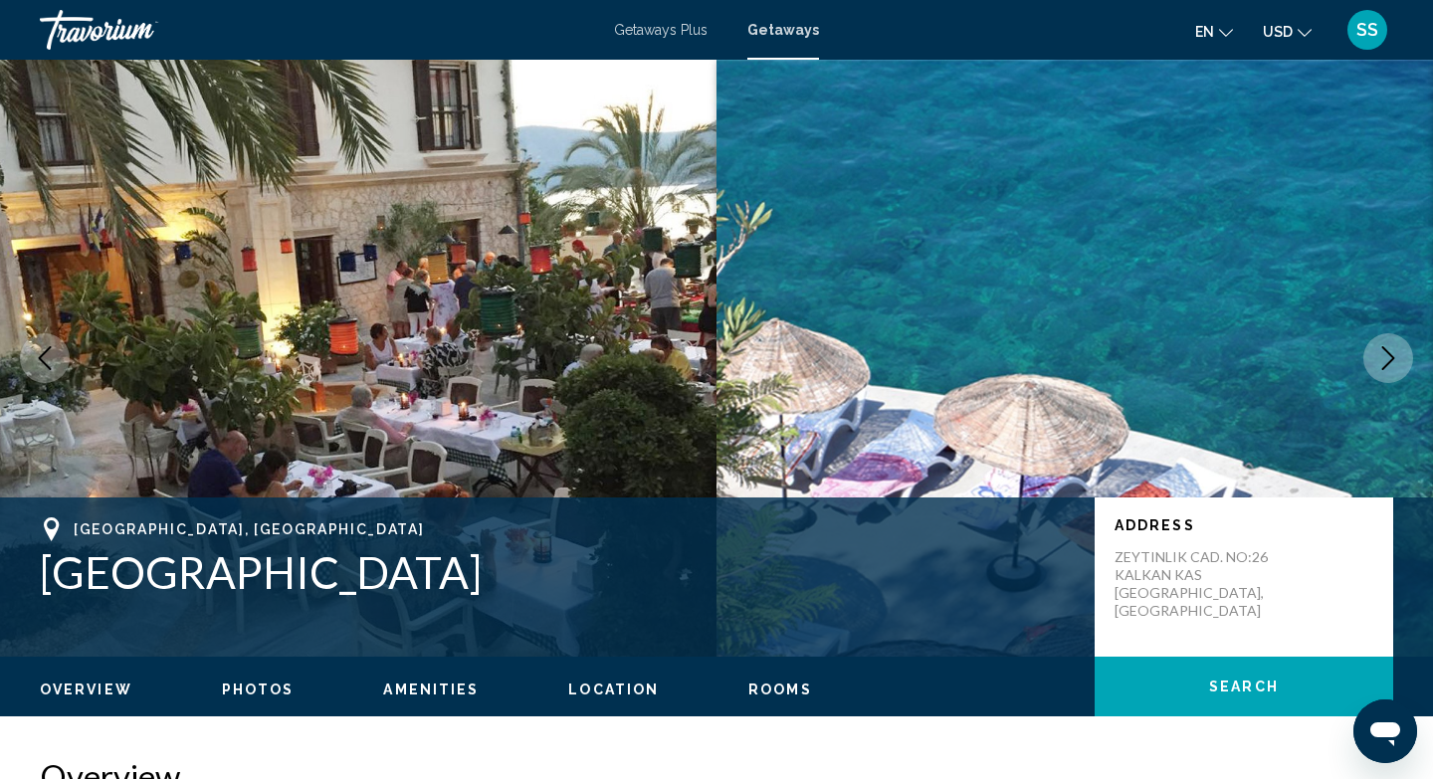 The width and height of the screenshot is (1433, 779). What do you see at coordinates (86, 689) in the screenshot?
I see `span: Overview` at bounding box center [86, 689].